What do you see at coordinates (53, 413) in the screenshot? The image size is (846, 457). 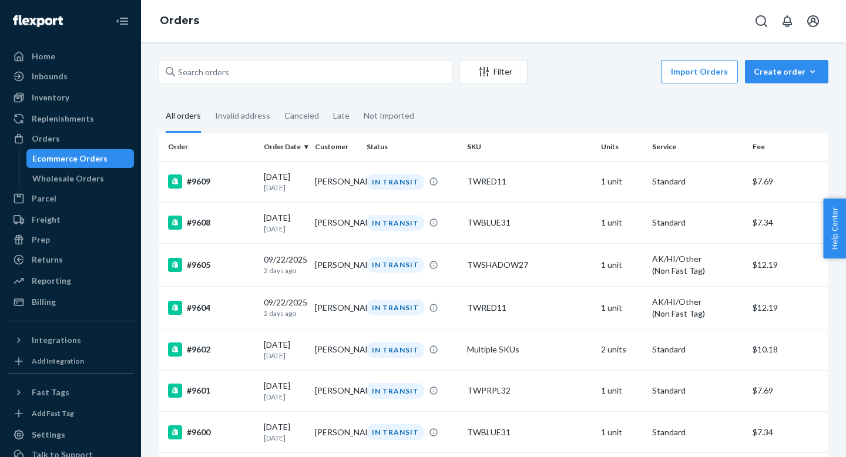 I see `div: Add Fast Tag` at bounding box center [53, 413].